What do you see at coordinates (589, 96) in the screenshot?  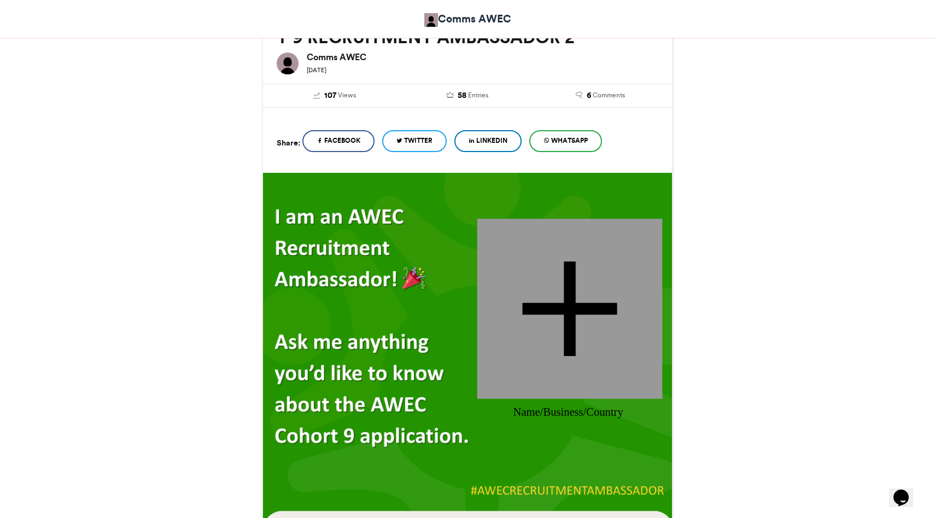 I see `span: 6` at bounding box center [589, 96].